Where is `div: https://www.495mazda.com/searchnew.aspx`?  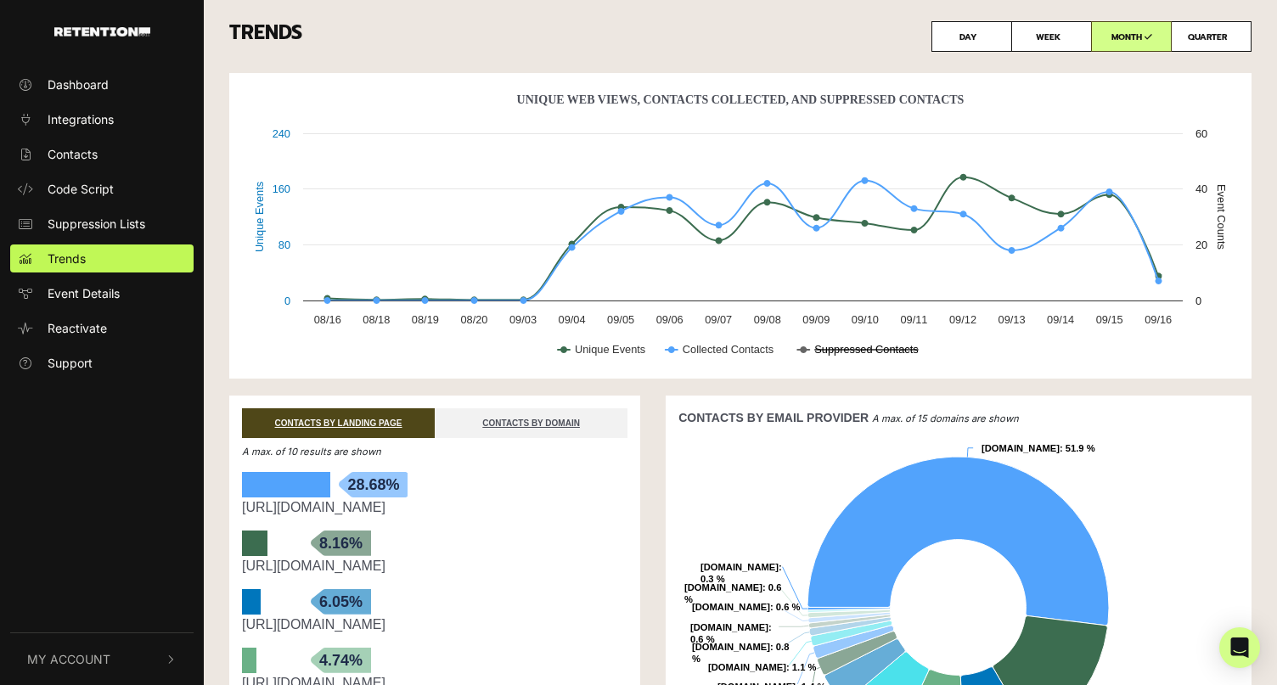
div: https://www.495mazda.com/searchnew.aspx is located at coordinates (435, 566).